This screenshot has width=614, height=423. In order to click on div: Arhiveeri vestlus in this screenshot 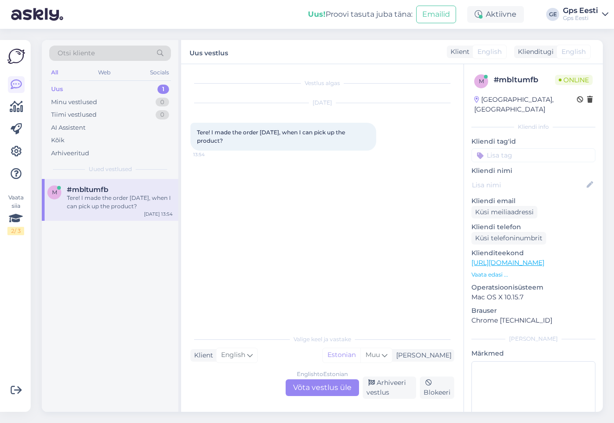, I will do `click(389, 388)`.